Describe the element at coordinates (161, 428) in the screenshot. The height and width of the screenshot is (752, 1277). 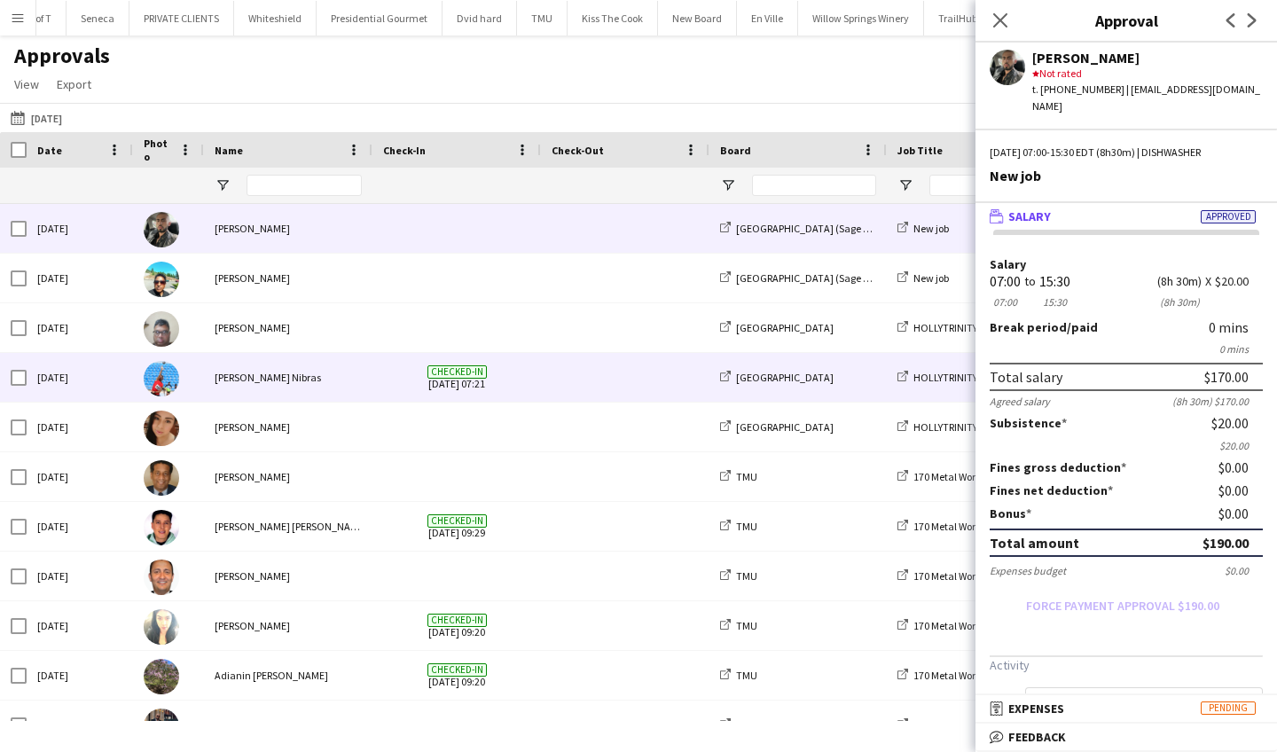
I see `img: Gabriela Fernández` at that location.